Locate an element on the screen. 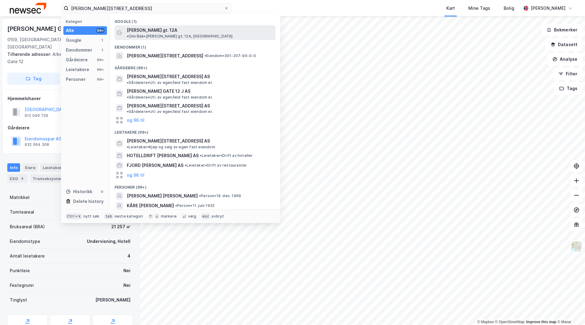 This screenshot has width=585, height=325. div: Eiendommer (1) is located at coordinates (195, 45).